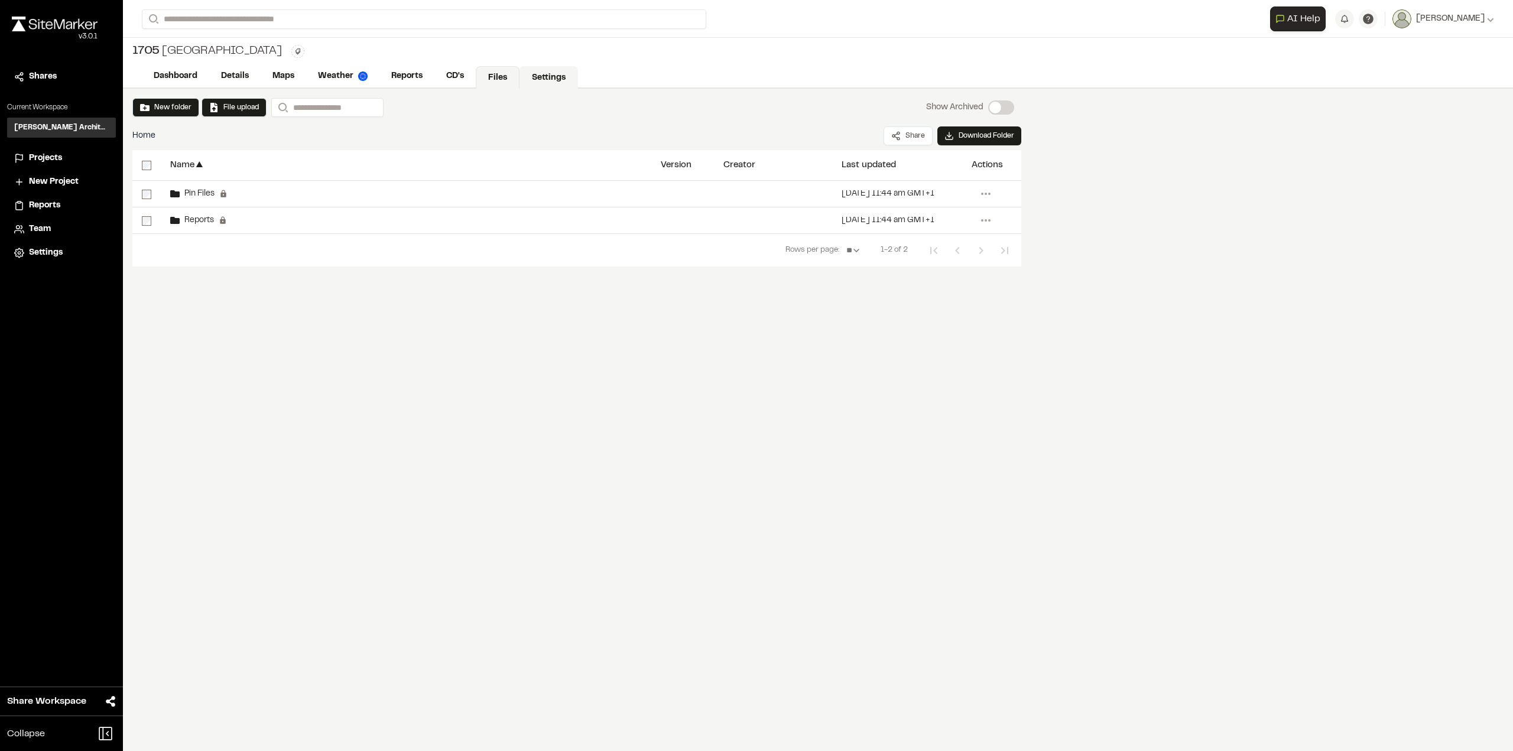 The width and height of the screenshot is (1513, 751). Describe the element at coordinates (498, 77) in the screenshot. I see `a: Files` at that location.